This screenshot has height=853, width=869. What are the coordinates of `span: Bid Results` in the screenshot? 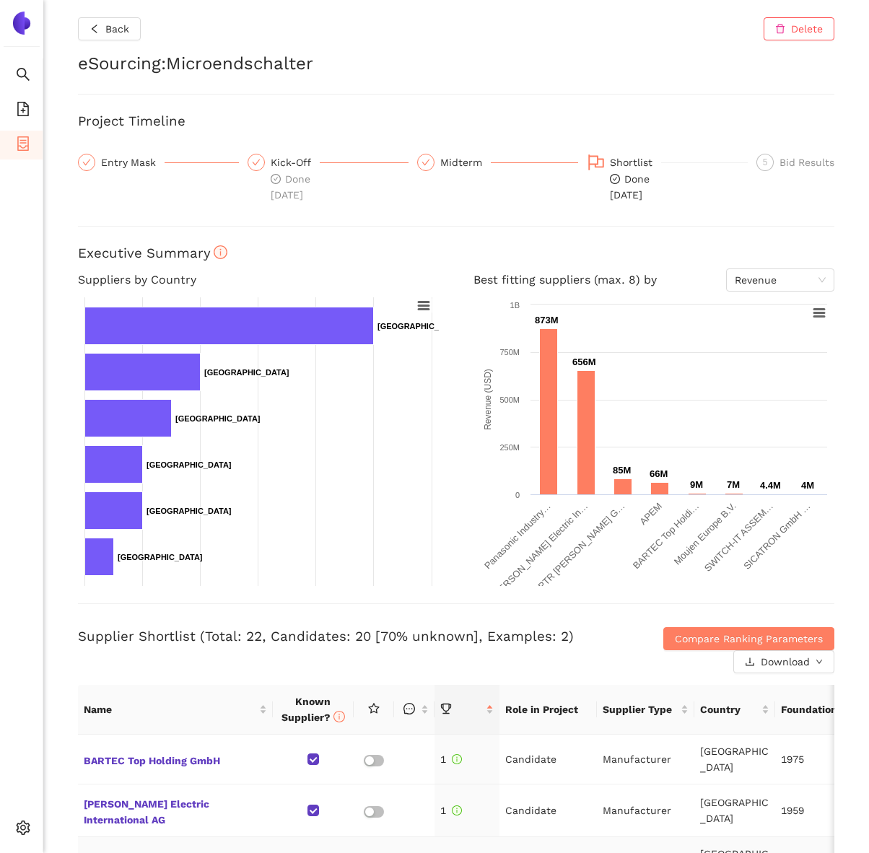 It's located at (807, 162).